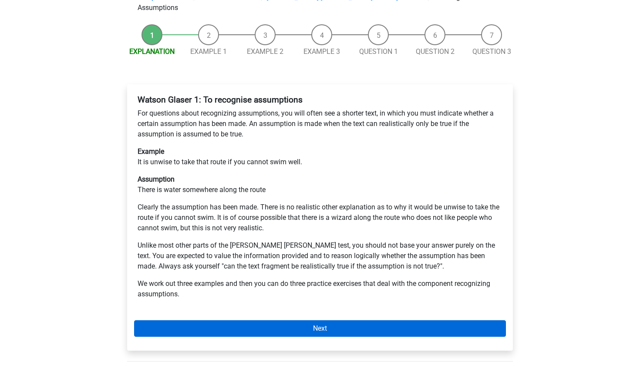  What do you see at coordinates (152, 51) in the screenshot?
I see `a: Explanation` at bounding box center [152, 51].